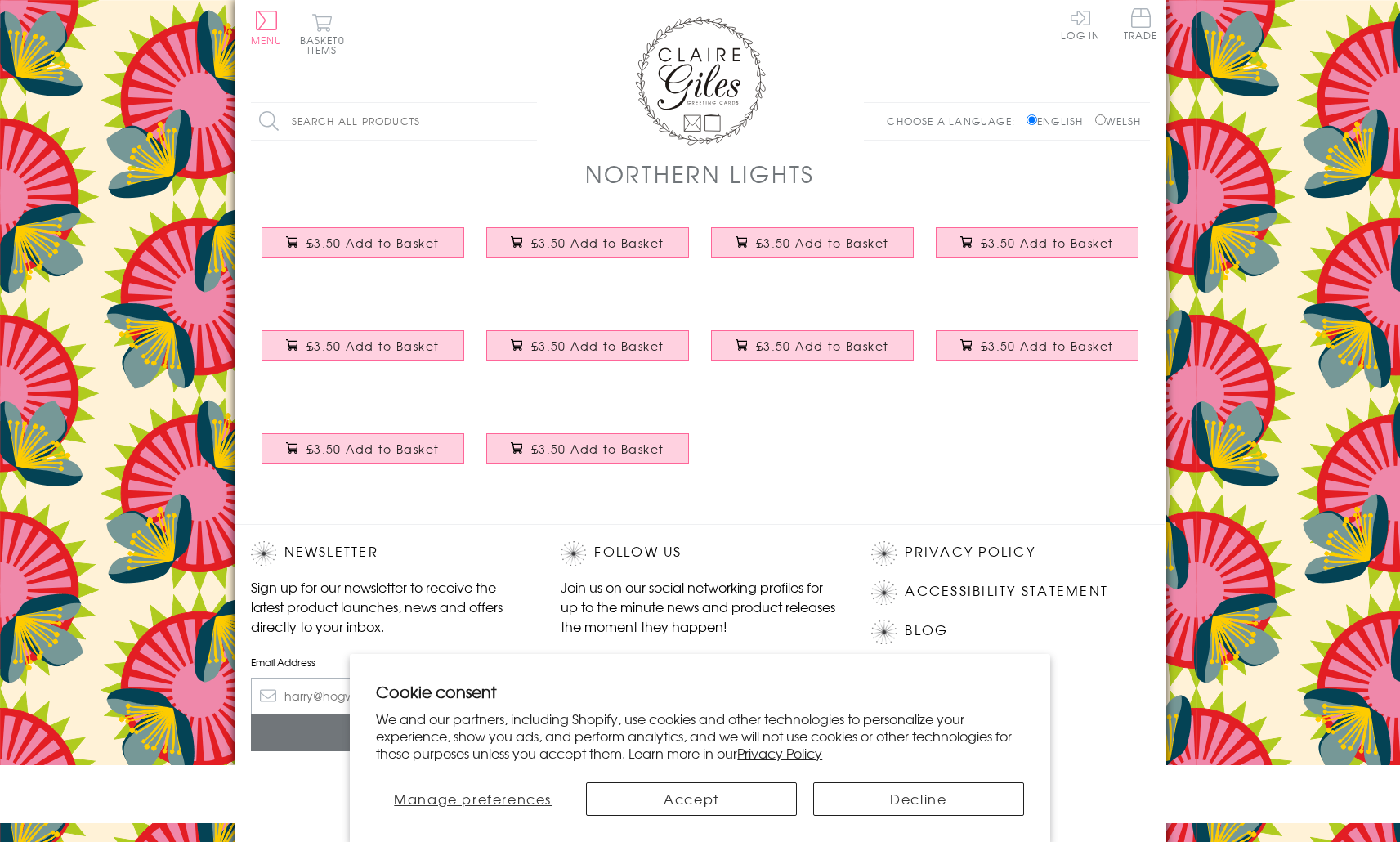  What do you see at coordinates (1118, 121) in the screenshot?
I see `label: Welsh` at bounding box center [1118, 121].